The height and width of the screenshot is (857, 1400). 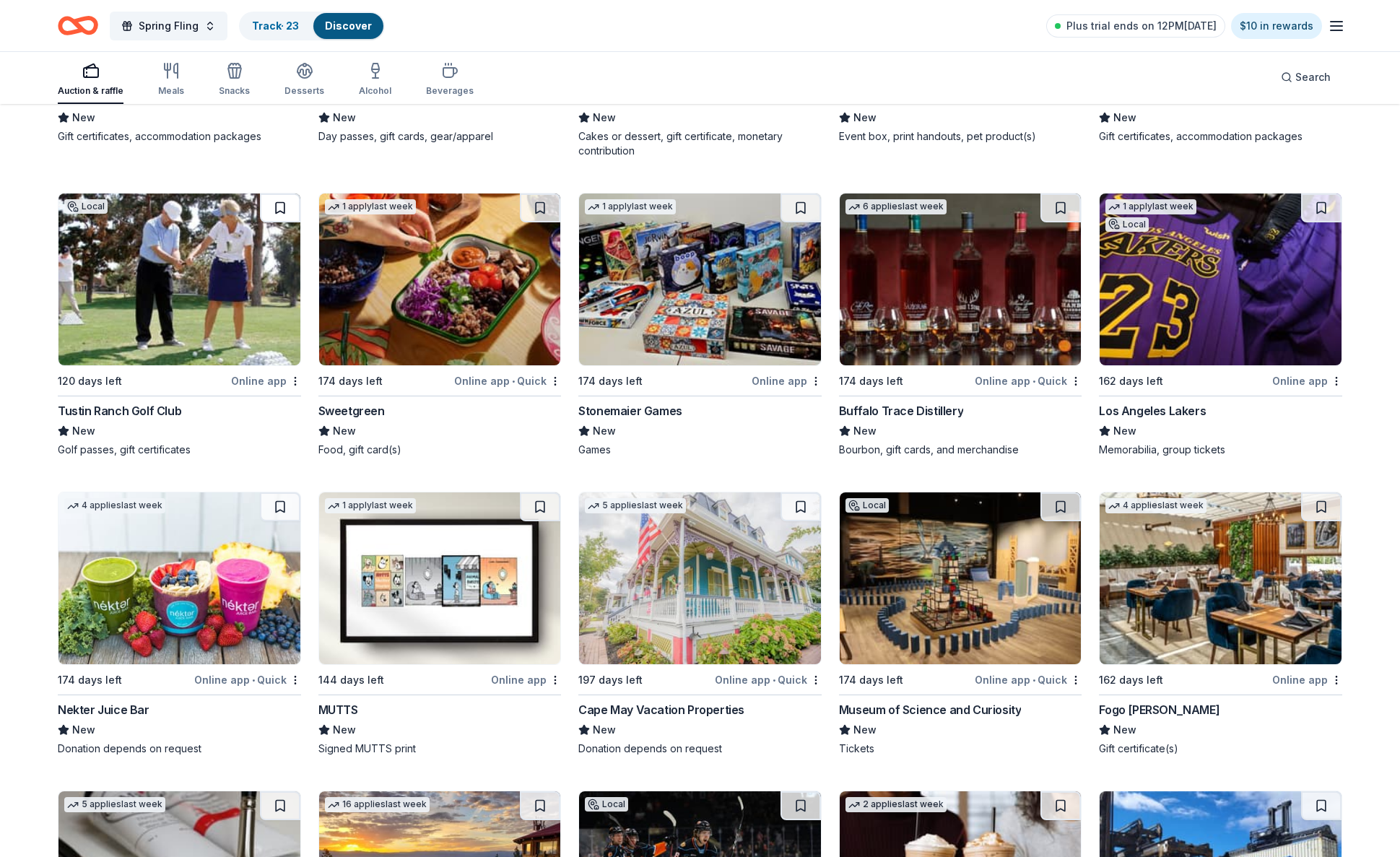 What do you see at coordinates (700, 579) in the screenshot?
I see `img: Image for Cape May Vacation Properties` at bounding box center [700, 579].